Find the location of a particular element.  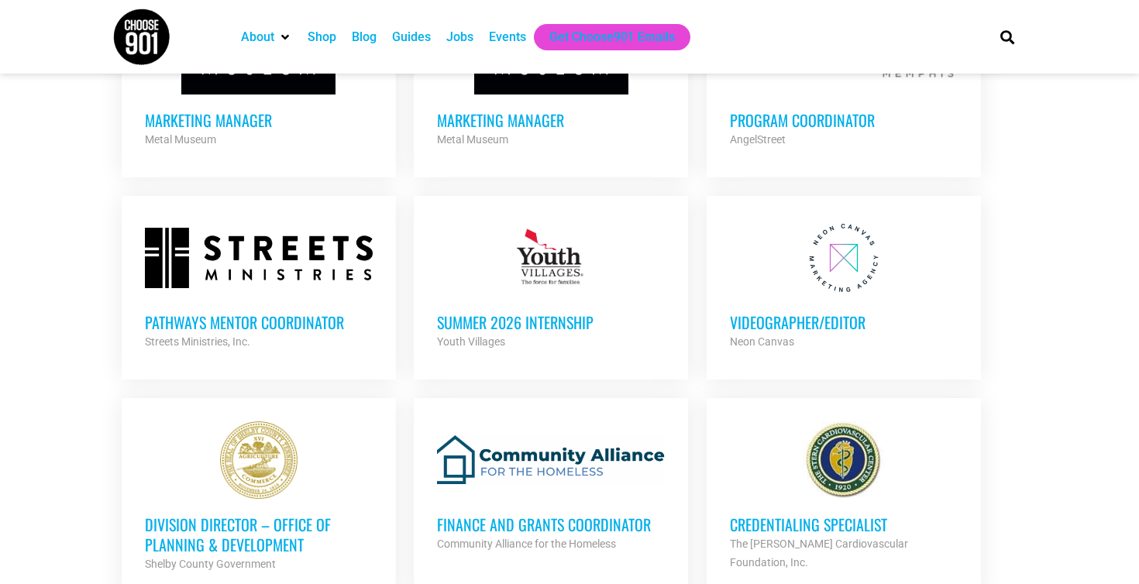

strong: Community Alliance for the Homeless is located at coordinates (526, 544).